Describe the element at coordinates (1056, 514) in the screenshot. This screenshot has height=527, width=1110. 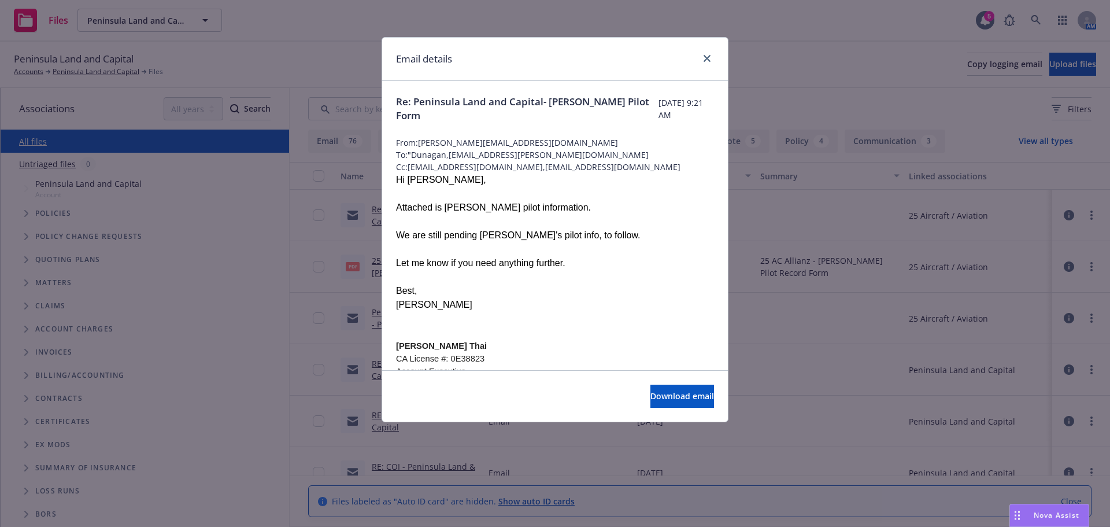
I see `span: Nova Assist` at that location.